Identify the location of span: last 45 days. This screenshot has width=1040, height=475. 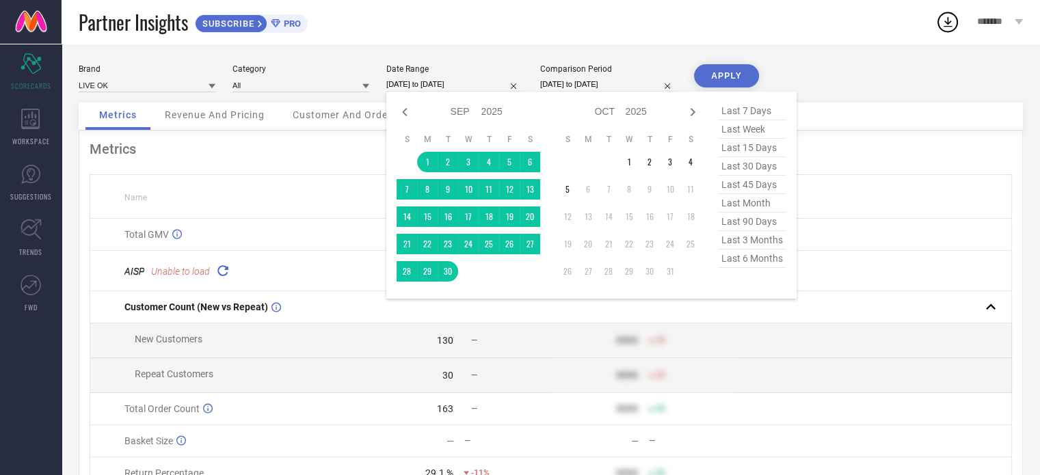
(752, 185).